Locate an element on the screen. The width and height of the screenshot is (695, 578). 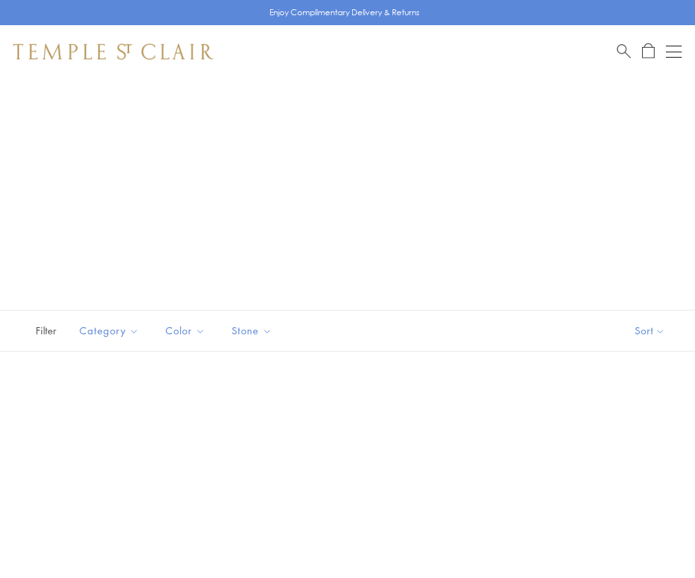
button: Color is located at coordinates (185, 330).